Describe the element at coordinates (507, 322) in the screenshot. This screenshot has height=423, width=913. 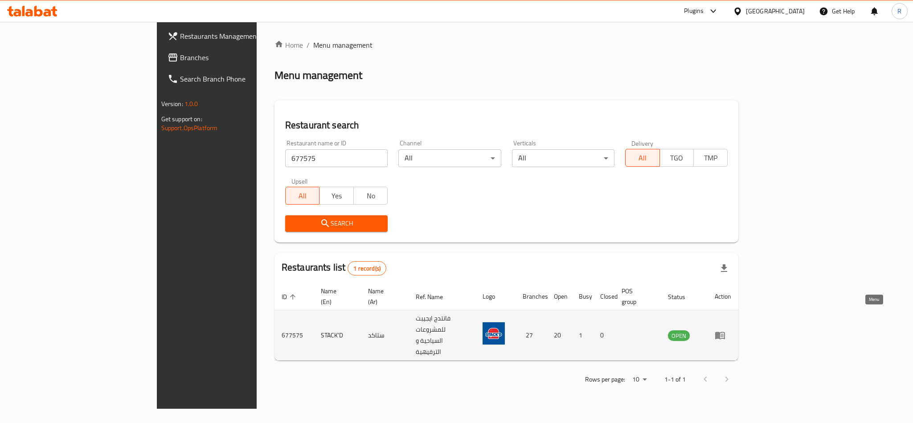
I see `table: enhanced table` at that location.